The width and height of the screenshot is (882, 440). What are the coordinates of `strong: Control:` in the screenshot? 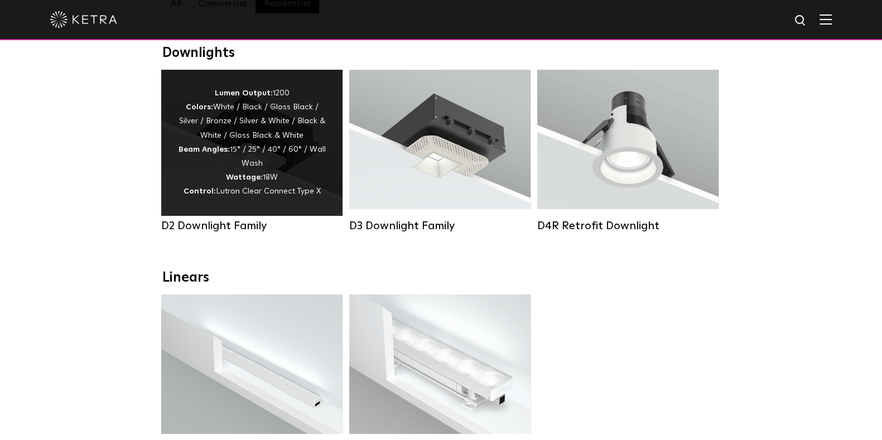 It's located at (200, 191).